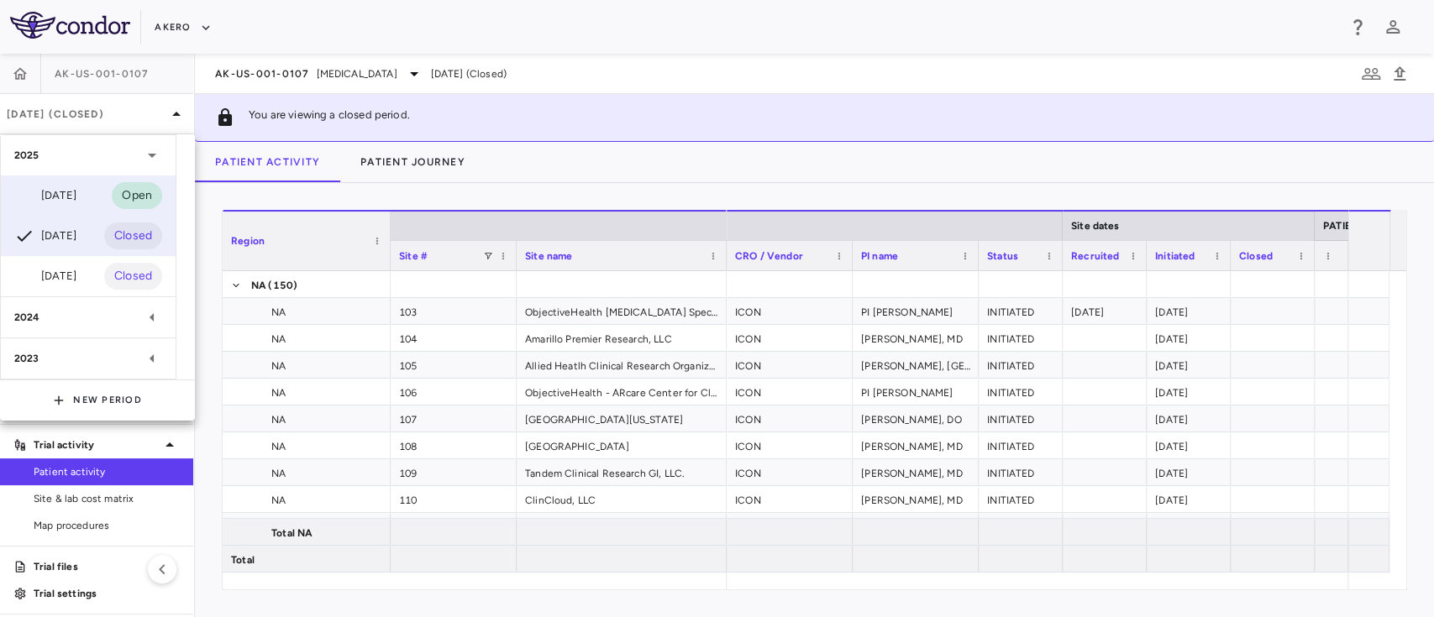 The height and width of the screenshot is (617, 1434). Describe the element at coordinates (88, 155) in the screenshot. I see `div: 2025` at that location.